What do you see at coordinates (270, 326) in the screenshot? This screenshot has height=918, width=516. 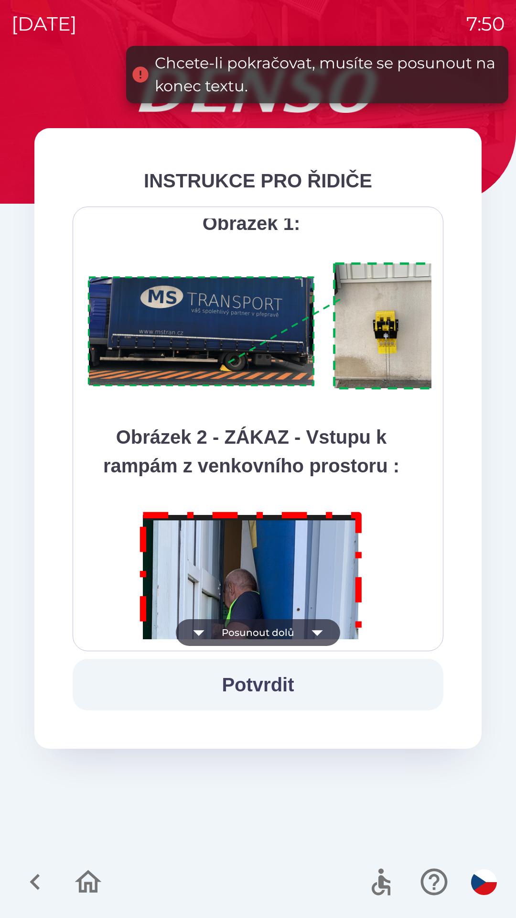 I see `img: A1ym8hFSA0ukAAAAAElFTkSuQmCC` at bounding box center [270, 326].